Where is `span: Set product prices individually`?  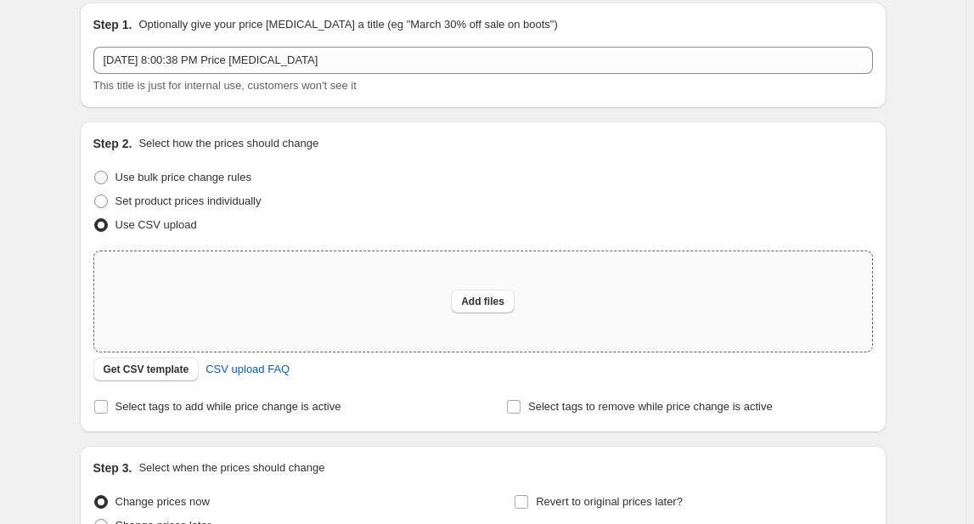
span: Set product prices individually is located at coordinates (188, 200).